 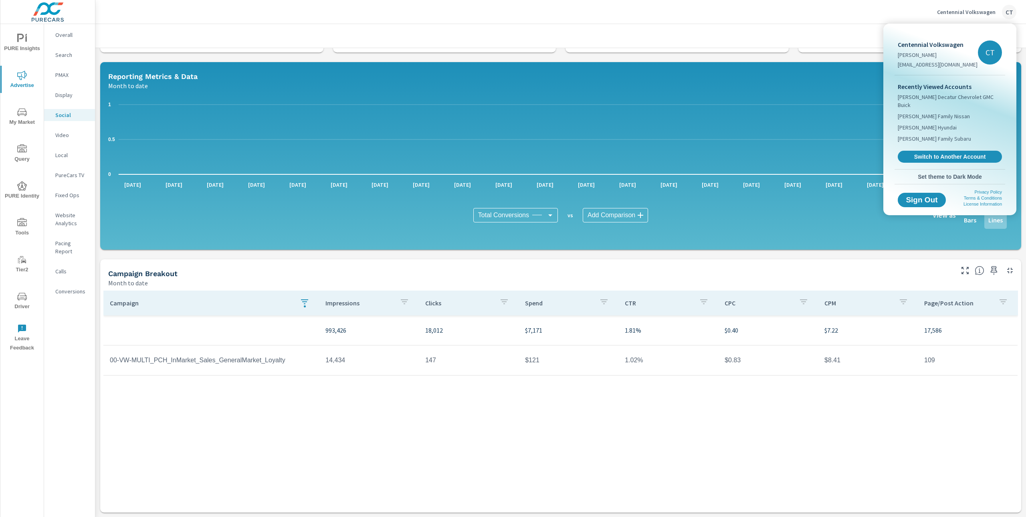 I want to click on button: Sign Out, so click(x=921, y=200).